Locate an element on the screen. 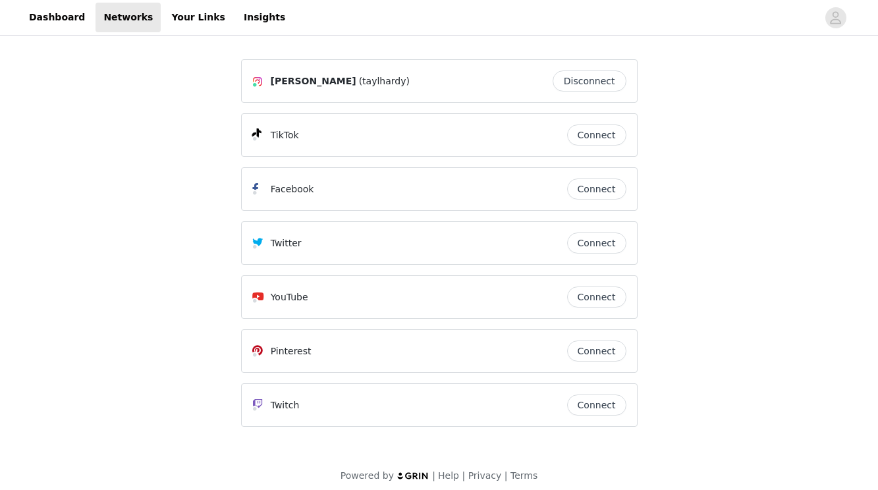 The image size is (878, 490). a: Privacy is located at coordinates (485, 475).